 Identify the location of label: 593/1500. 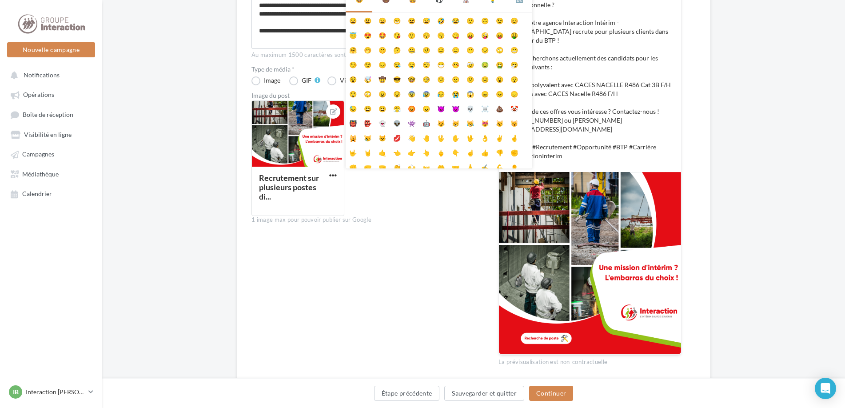
(368, 44).